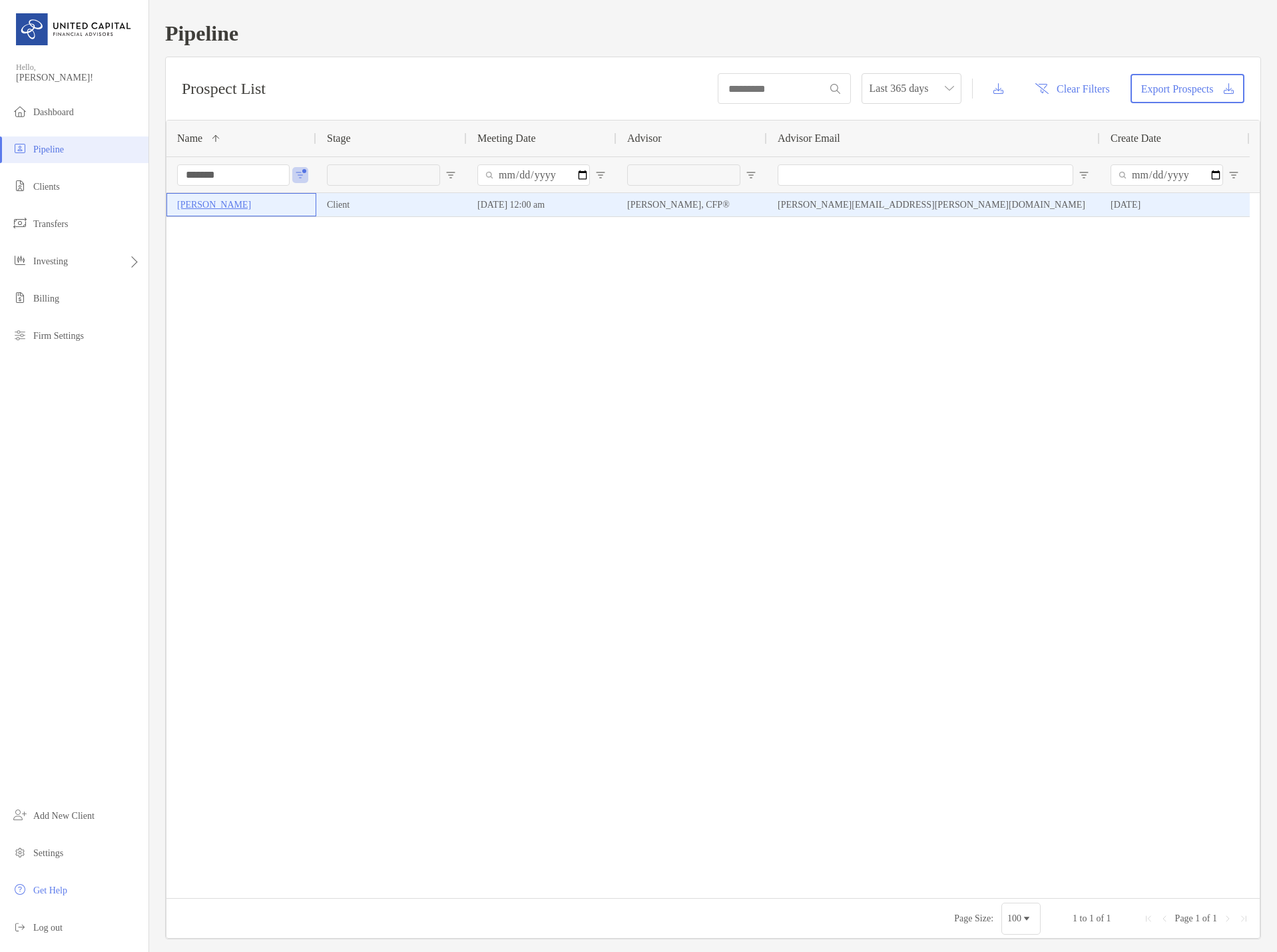 Image resolution: width=1277 pixels, height=952 pixels. I want to click on span: Get Help, so click(50, 891).